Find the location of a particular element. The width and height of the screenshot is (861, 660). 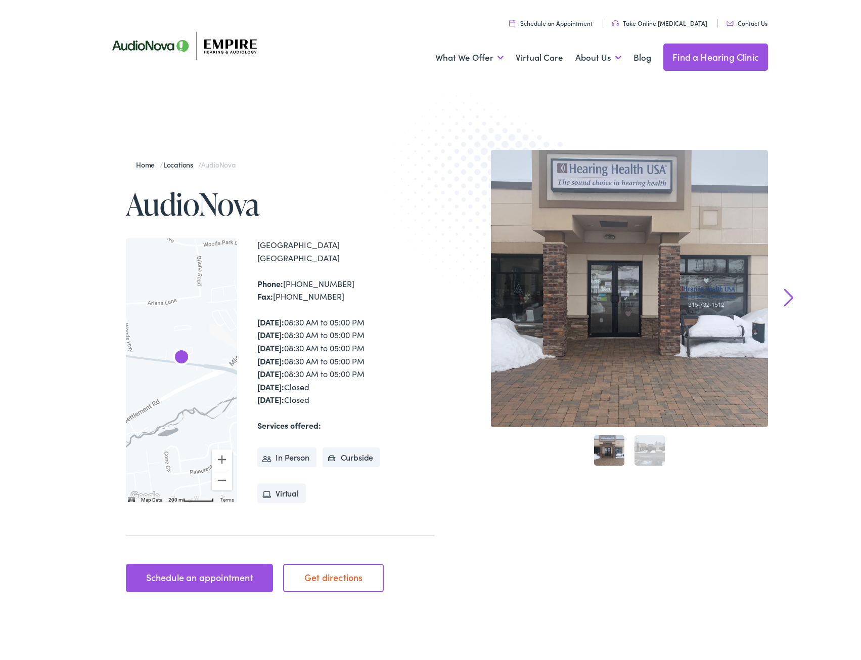

button: Zoom out is located at coordinates (222, 477).